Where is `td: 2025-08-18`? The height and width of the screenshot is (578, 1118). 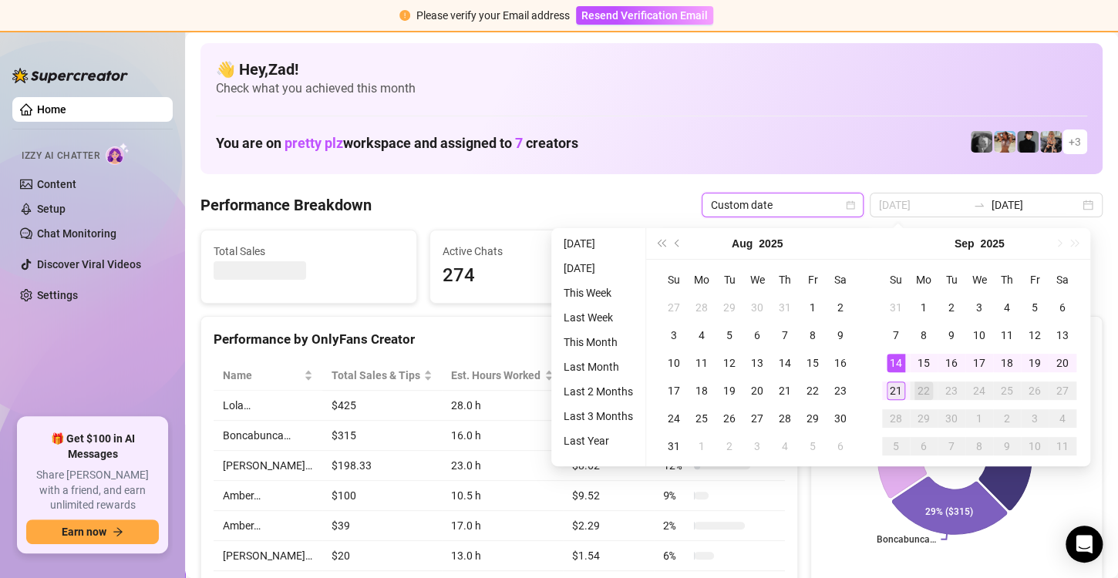
td: 2025-08-18 is located at coordinates (702, 391).